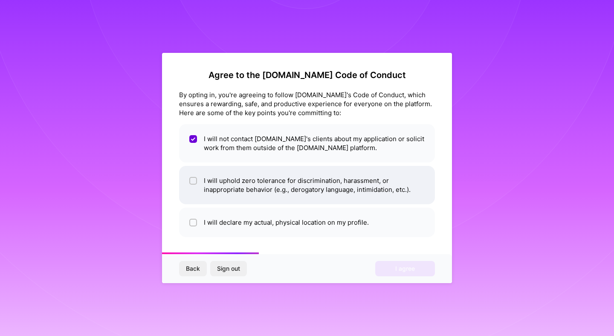 The height and width of the screenshot is (336, 614). Describe the element at coordinates (307, 222) in the screenshot. I see `li: I will declare my actual, physical location on my profile.` at that location.